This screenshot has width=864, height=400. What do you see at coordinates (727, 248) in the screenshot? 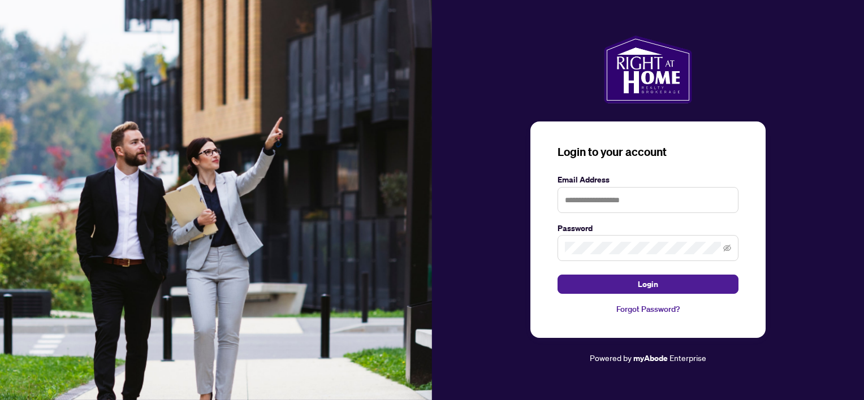
I see `span: eye-invisible` at bounding box center [727, 248].